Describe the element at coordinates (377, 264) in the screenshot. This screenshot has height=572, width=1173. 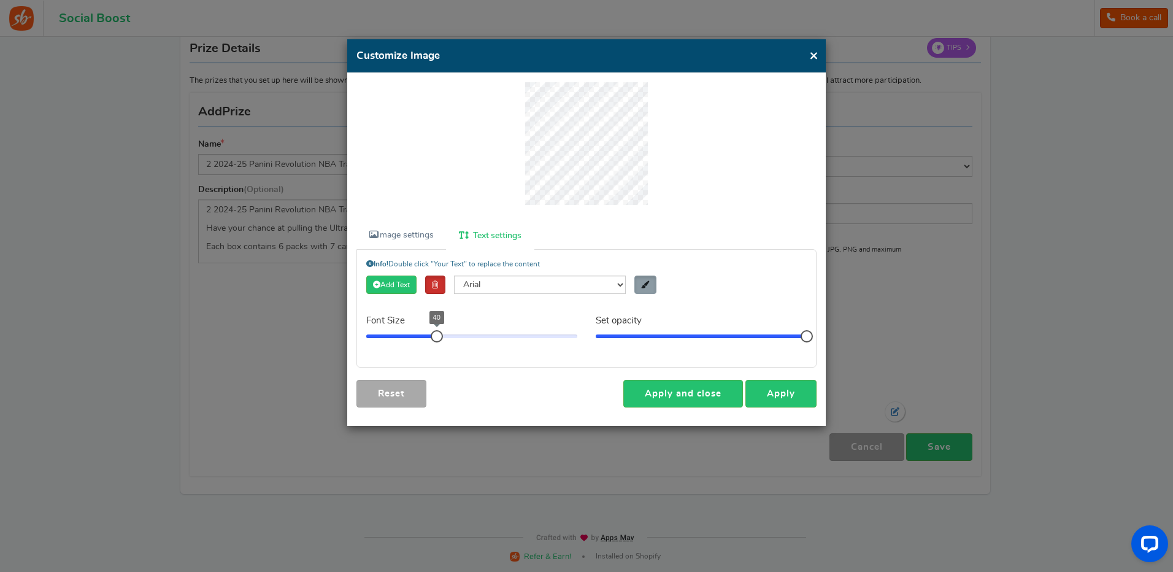
I see `strong: Info!` at that location.